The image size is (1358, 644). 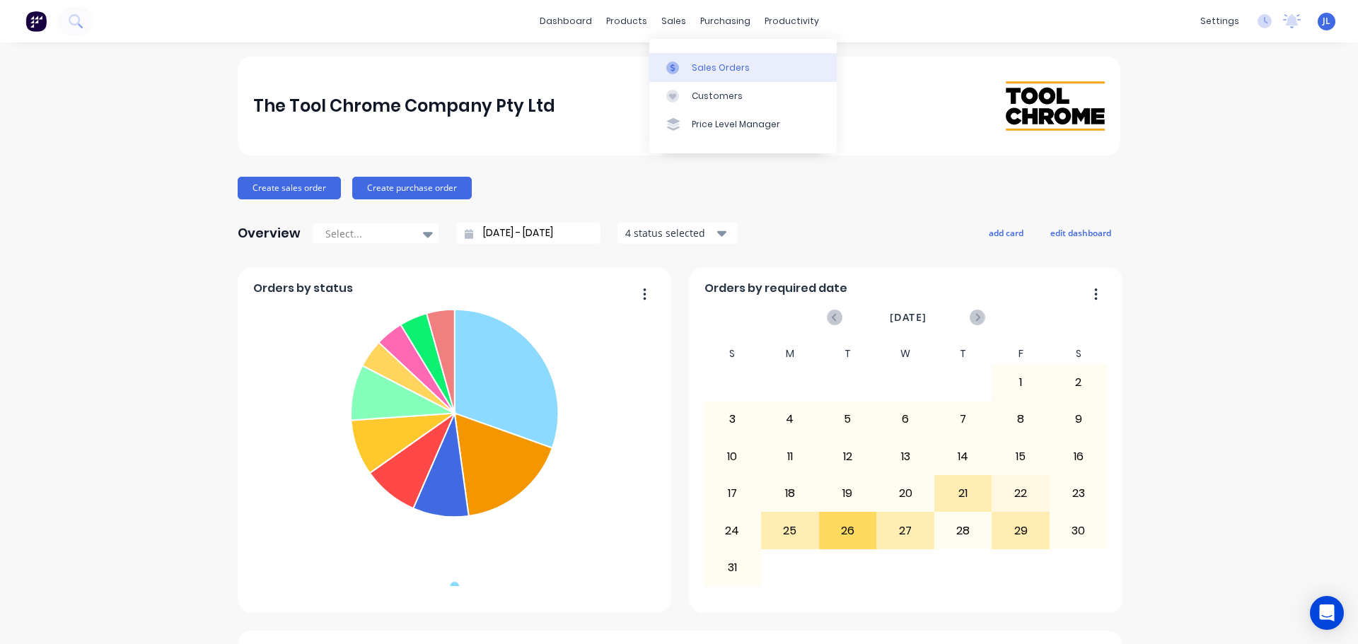 What do you see at coordinates (1079, 531) in the screenshot?
I see `div: 30` at bounding box center [1079, 531].